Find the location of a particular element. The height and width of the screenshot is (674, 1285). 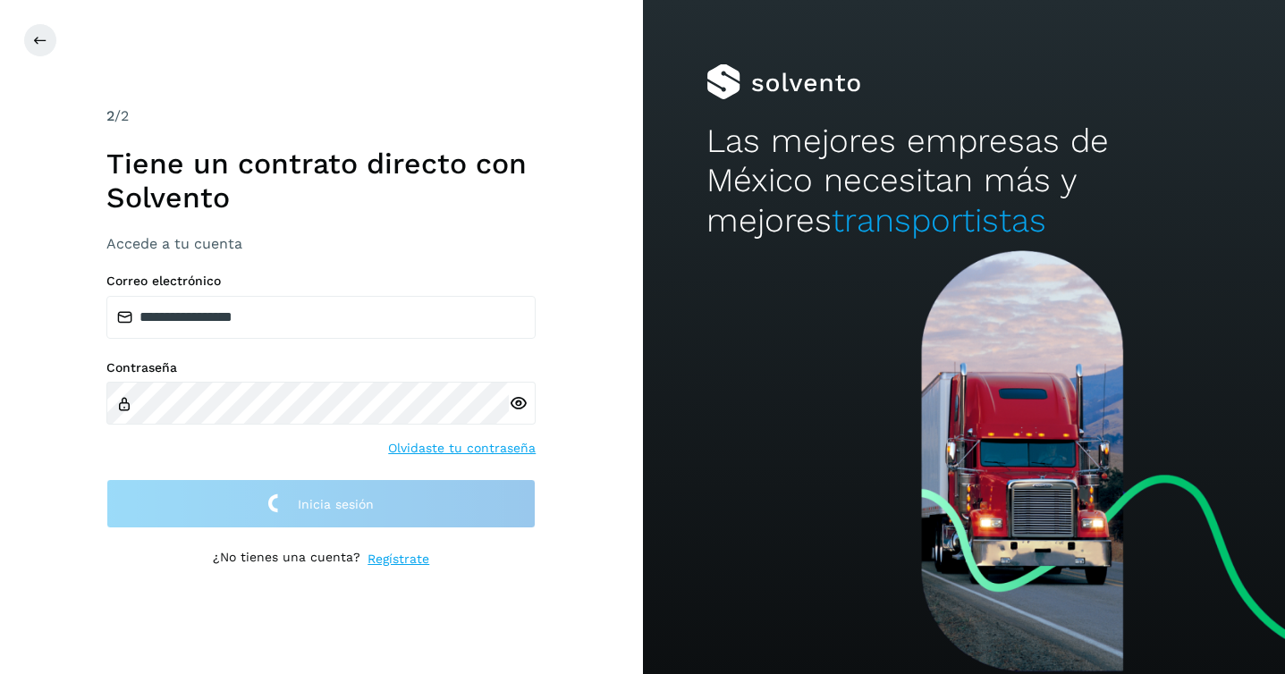

span: transportistas is located at coordinates (939, 220).